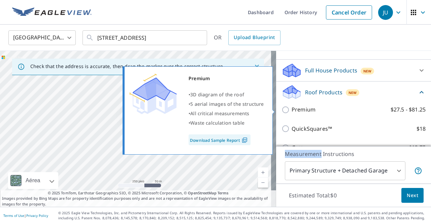 The height and width of the screenshot is (224, 431). Describe the element at coordinates (227, 104) in the screenshot. I see `span: 5 aerial images of the structure` at that location.